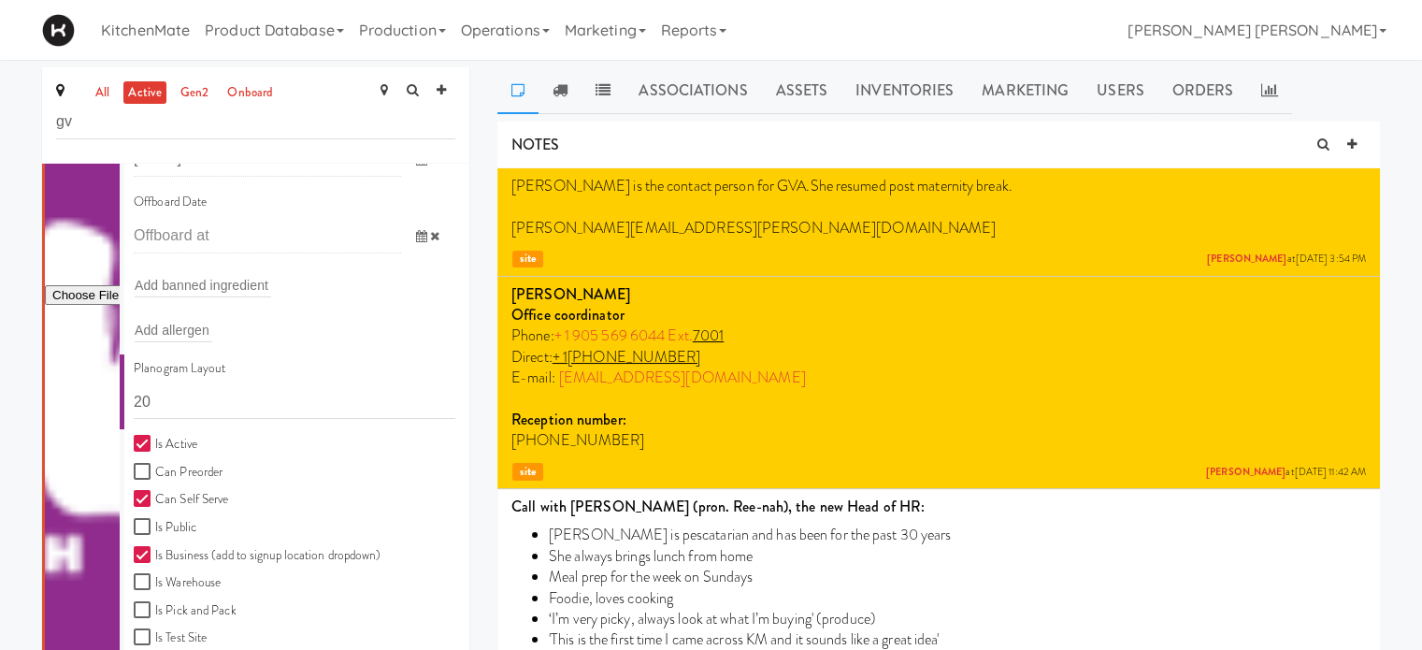 This screenshot has width=1422, height=650. I want to click on input: Is Active, so click(144, 444).